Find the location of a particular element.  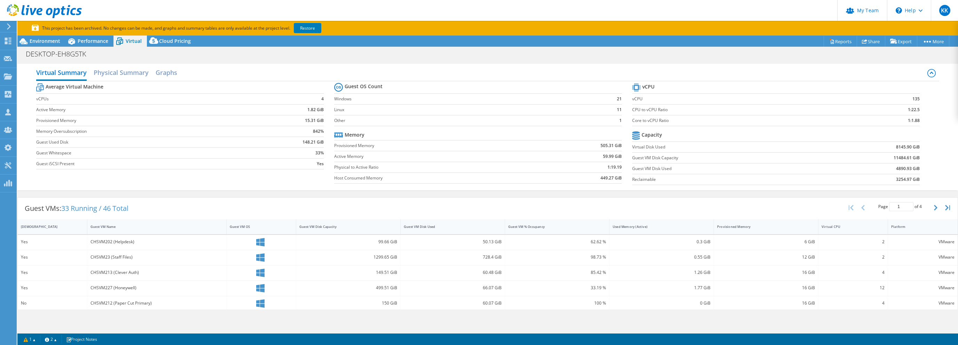

a: Project Notes is located at coordinates (81, 339).